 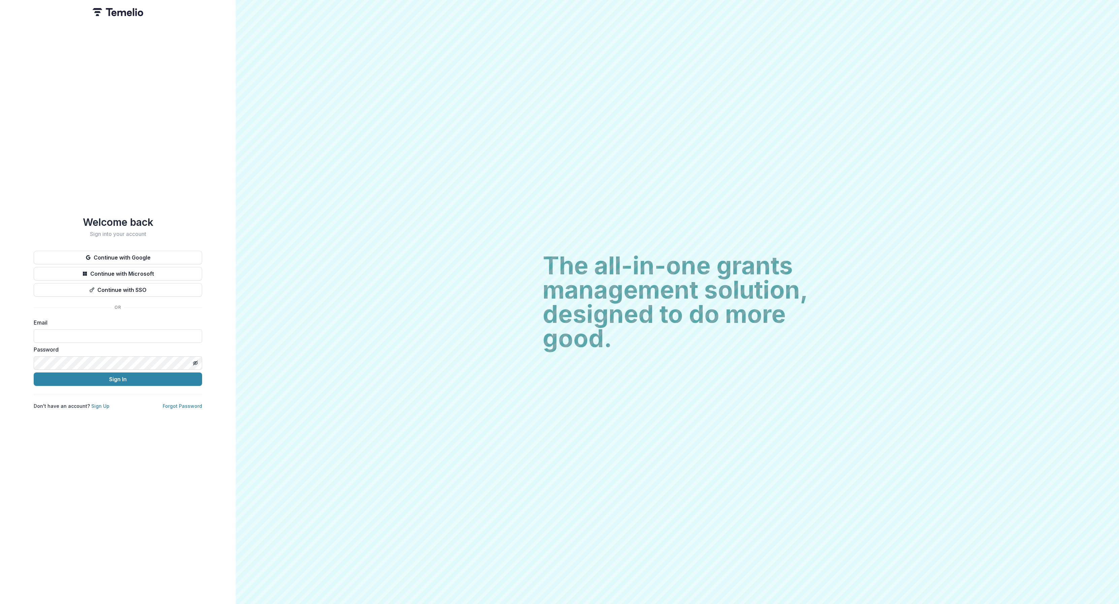 What do you see at coordinates (118, 12) in the screenshot?
I see `img: Temelio` at bounding box center [118, 12].